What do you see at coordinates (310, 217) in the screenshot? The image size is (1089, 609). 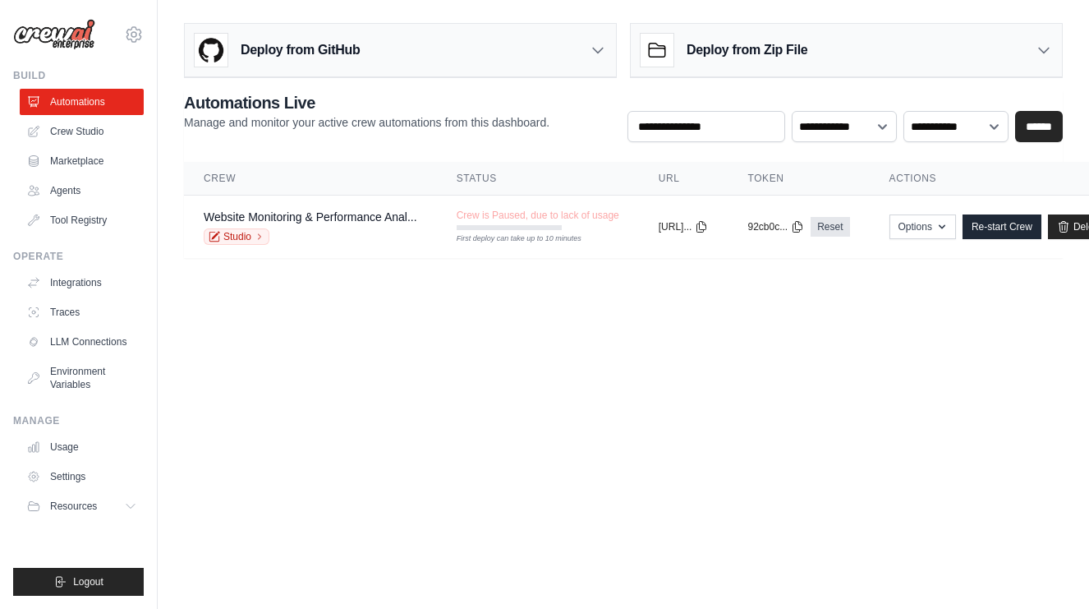 I see `a: Website Monitoring & Performance Anal...` at bounding box center [310, 217].